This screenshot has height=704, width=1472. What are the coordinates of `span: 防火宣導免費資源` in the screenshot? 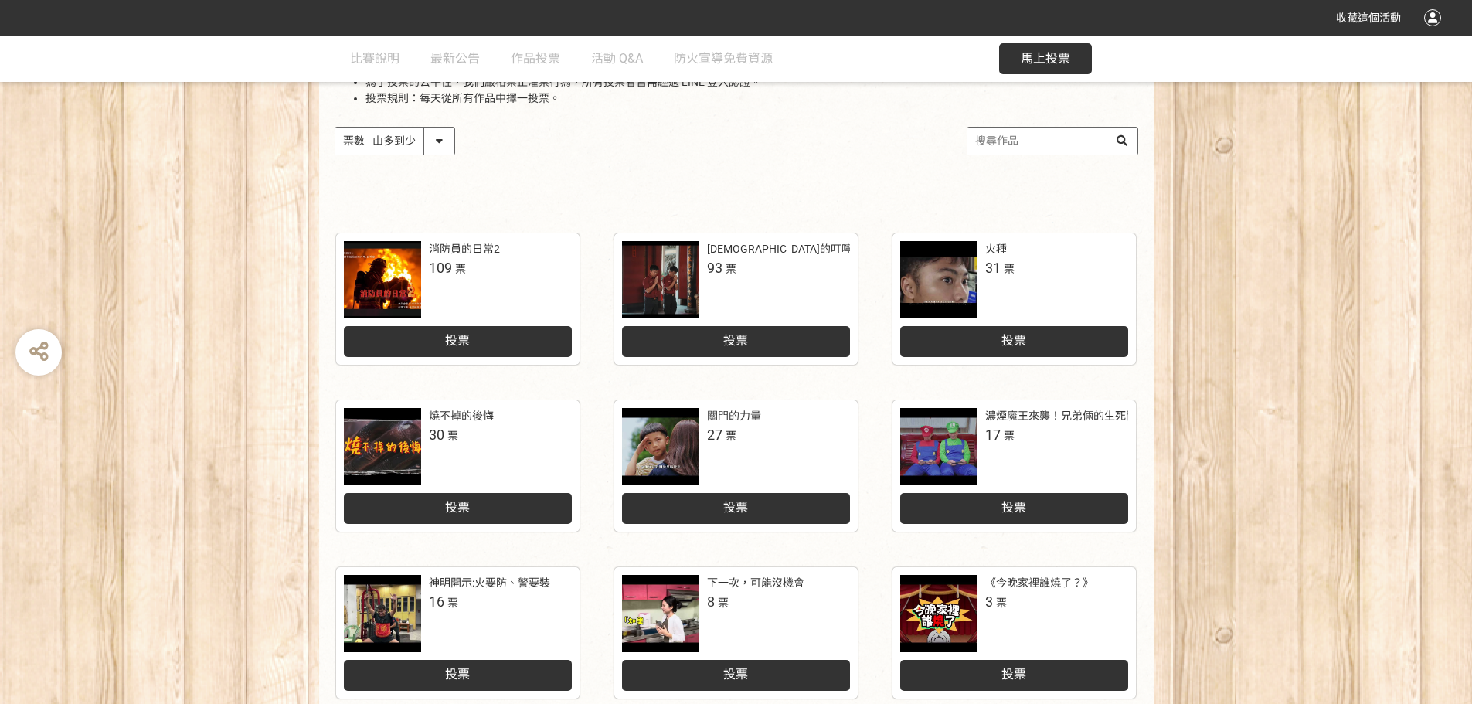 It's located at (723, 58).